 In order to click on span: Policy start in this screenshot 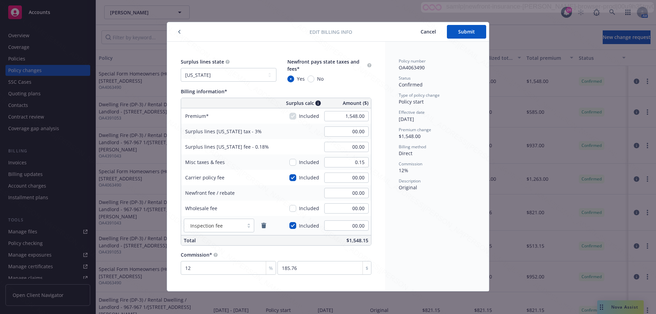, I will do `click(411, 101)`.